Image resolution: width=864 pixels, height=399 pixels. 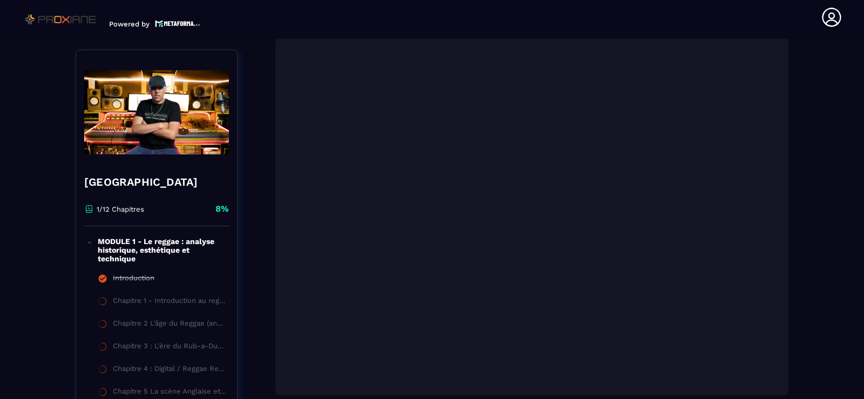 What do you see at coordinates (170, 302) in the screenshot?
I see `div: Chapitre 1 - Introduction au reggae et à ses racines` at bounding box center [170, 302].